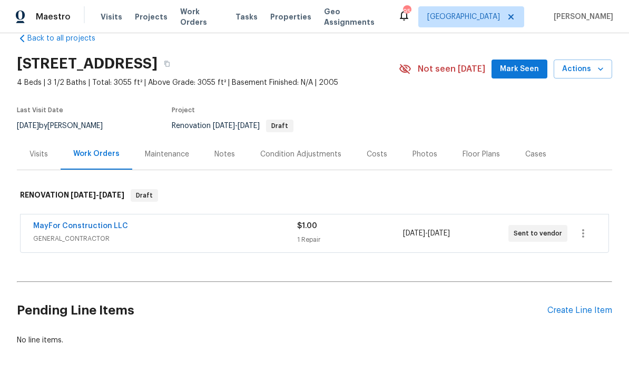 Image resolution: width=629 pixels, height=383 pixels. What do you see at coordinates (224, 154) in the screenshot?
I see `div: Notes` at bounding box center [224, 154].